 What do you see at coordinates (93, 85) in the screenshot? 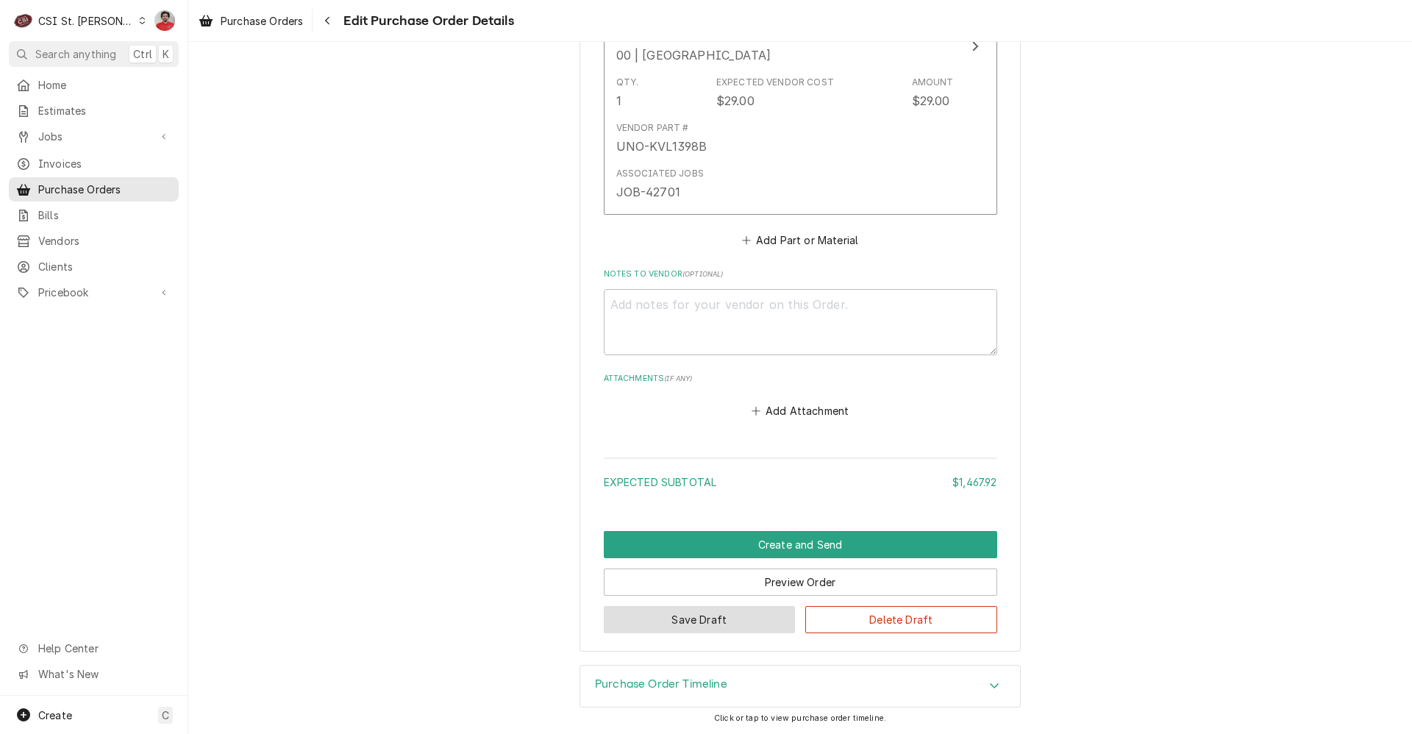
I see `a: Home` at bounding box center [93, 85].